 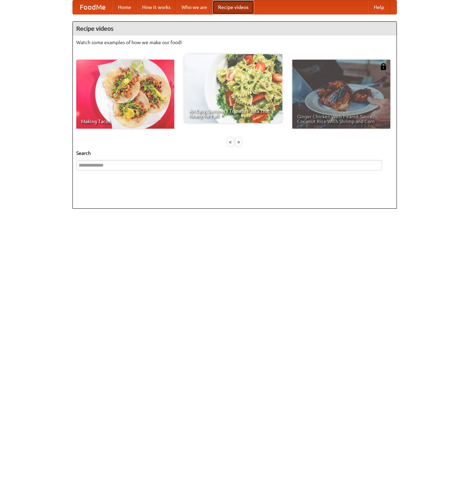 I want to click on img: 483408.png, so click(x=383, y=67).